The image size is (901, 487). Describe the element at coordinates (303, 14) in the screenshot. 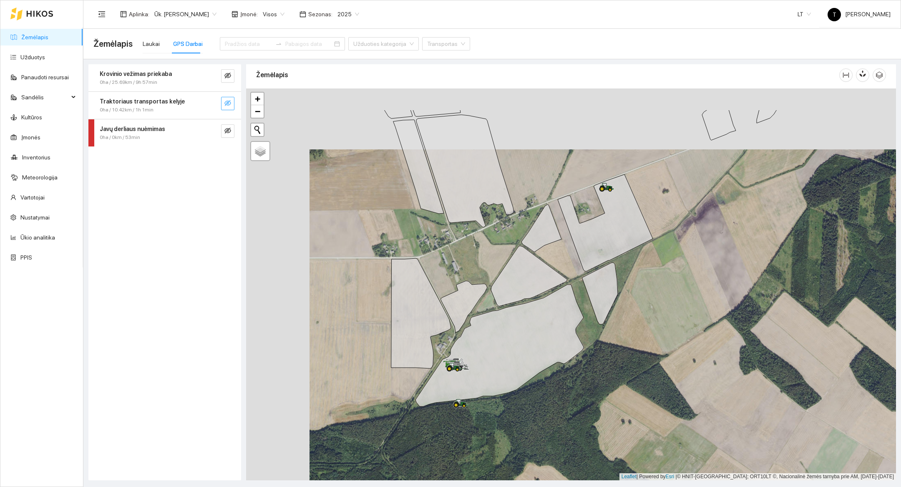

I see `span: calendar` at that location.